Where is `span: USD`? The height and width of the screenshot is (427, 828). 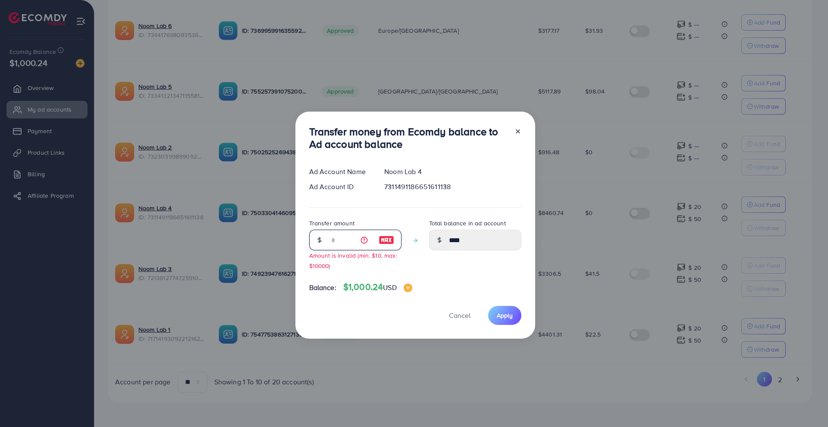
span: USD is located at coordinates (390, 288).